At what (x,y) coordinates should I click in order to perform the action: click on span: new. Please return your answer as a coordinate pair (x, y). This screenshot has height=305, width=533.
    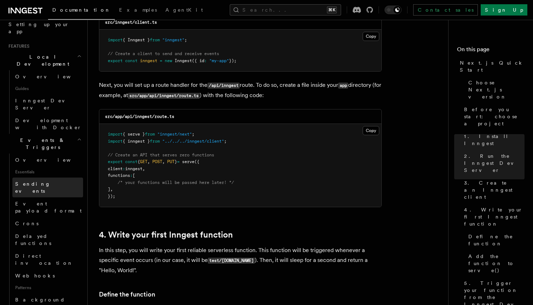
    Looking at the image, I should click on (168, 61).